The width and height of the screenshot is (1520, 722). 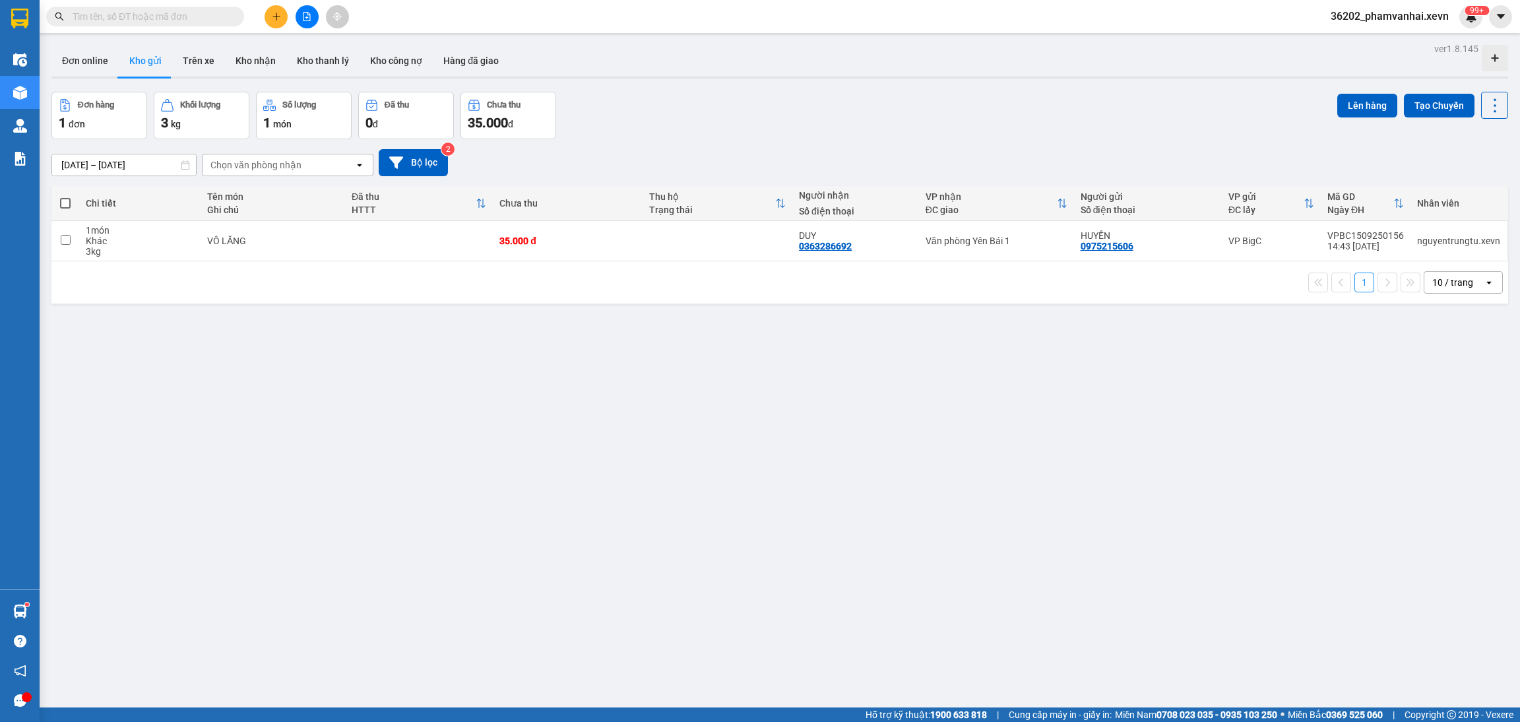 I want to click on div: Văn phòng Yên Bái 1, so click(x=996, y=241).